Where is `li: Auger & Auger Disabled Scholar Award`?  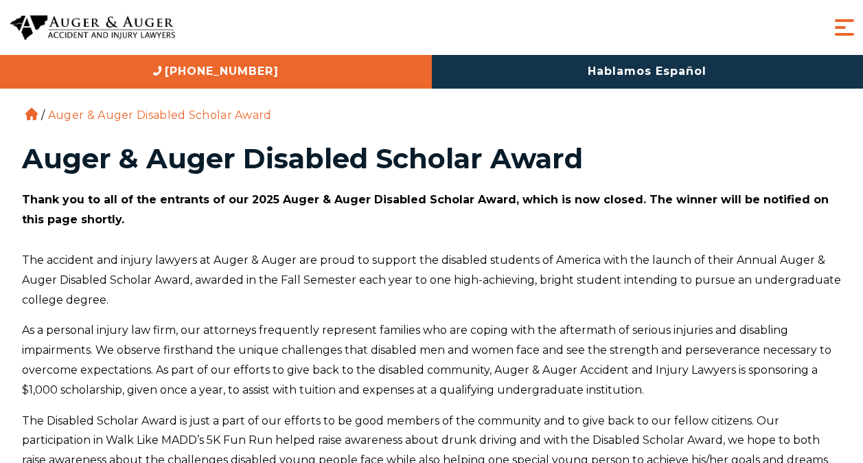
li: Auger & Auger Disabled Scholar Award is located at coordinates (160, 115).